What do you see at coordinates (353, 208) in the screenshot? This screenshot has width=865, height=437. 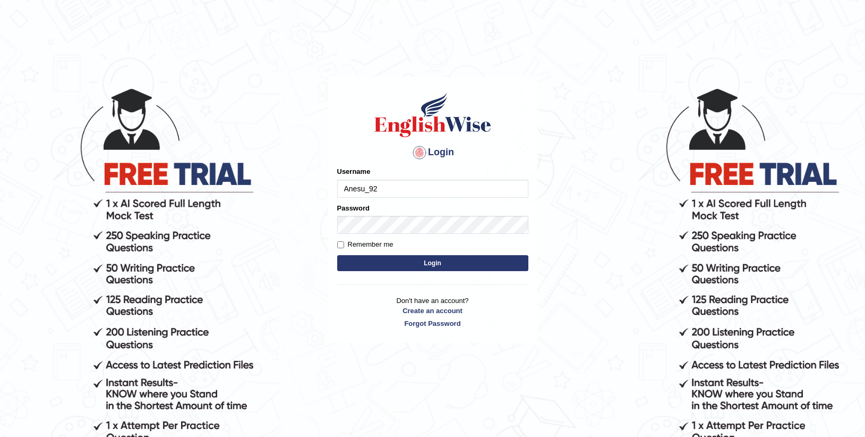 I see `label: Password` at bounding box center [353, 208].